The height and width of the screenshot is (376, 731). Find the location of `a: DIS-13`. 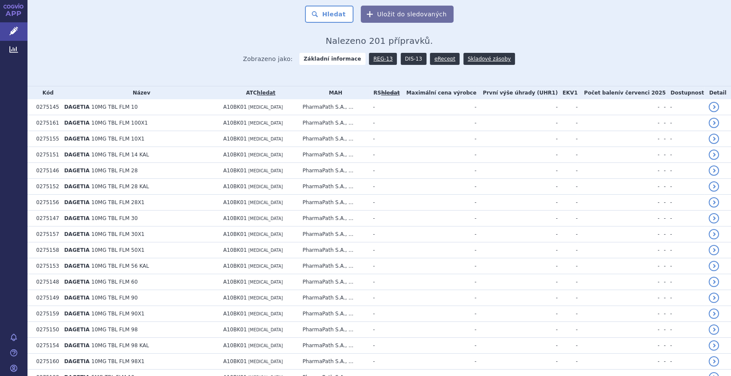

a: DIS-13 is located at coordinates (414, 59).